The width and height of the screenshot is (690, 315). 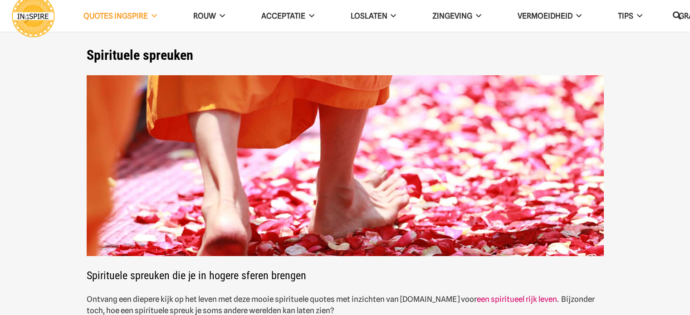 I want to click on a: ROUW, so click(x=209, y=16).